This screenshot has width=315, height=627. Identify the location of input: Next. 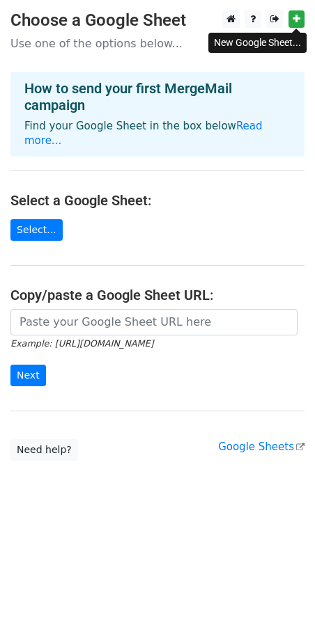
(28, 375).